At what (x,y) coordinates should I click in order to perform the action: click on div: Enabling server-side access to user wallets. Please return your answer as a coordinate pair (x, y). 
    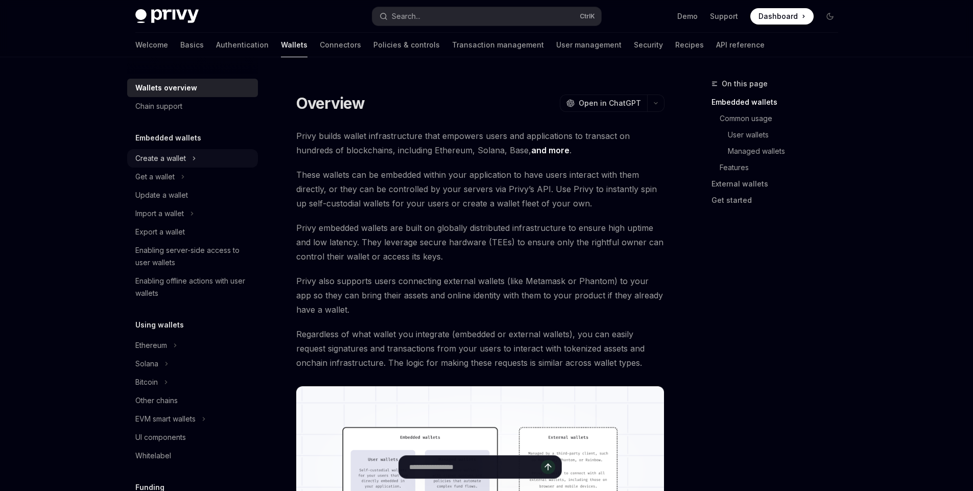
    Looking at the image, I should click on (194, 256).